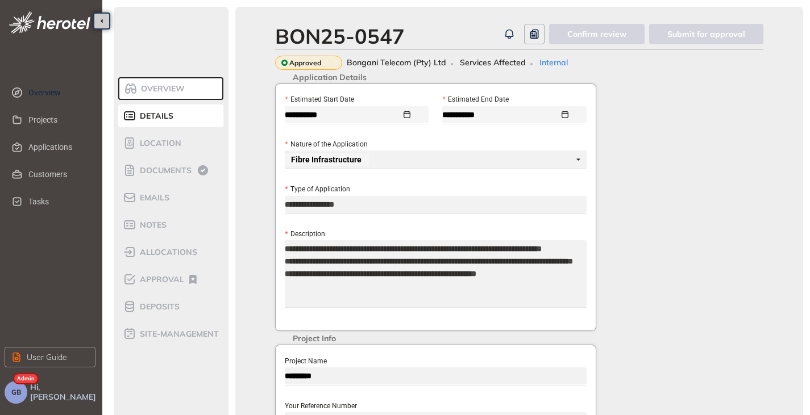 Image resolution: width=810 pixels, height=415 pixels. What do you see at coordinates (319, 99) in the screenshot?
I see `label: Estimated Start Date` at bounding box center [319, 99].